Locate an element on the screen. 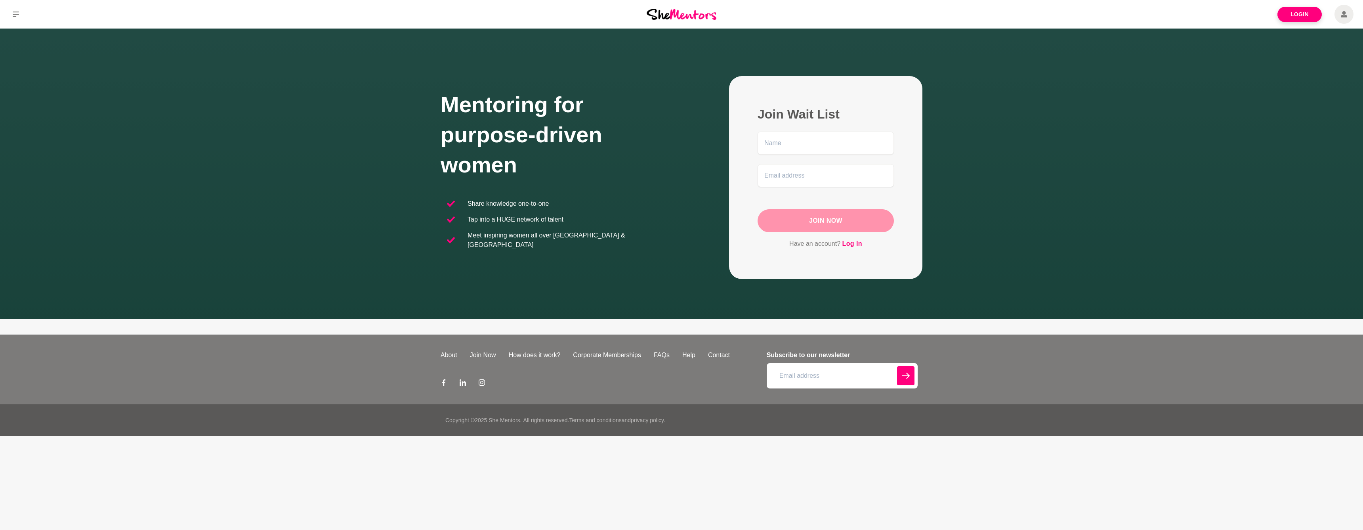  a: Facebook is located at coordinates (444, 383).